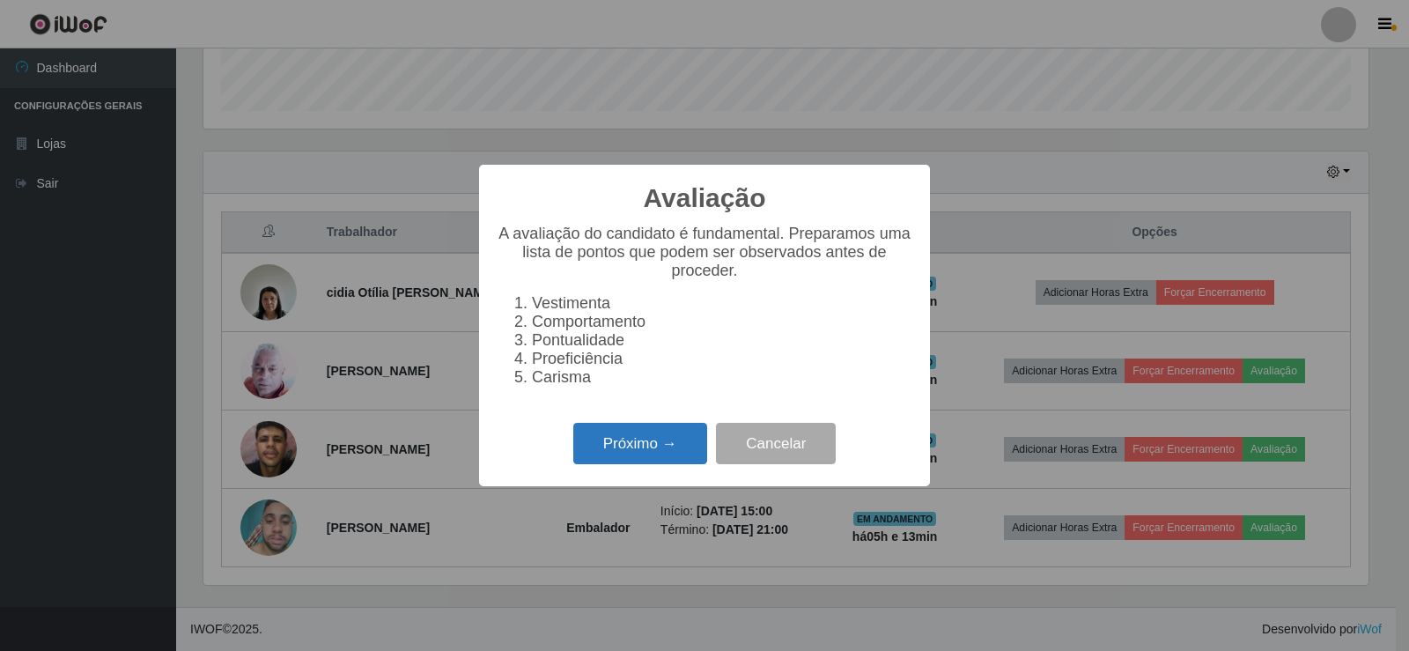  Describe the element at coordinates (722, 377) in the screenshot. I see `li: Carisma` at that location.